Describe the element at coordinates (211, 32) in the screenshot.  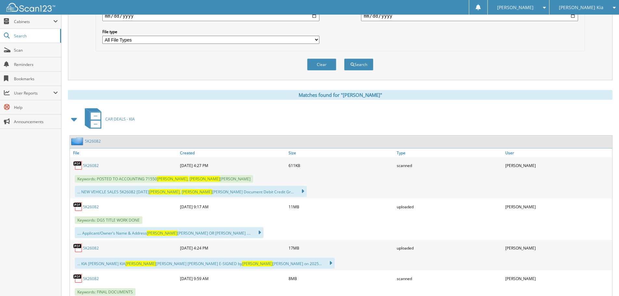
I see `label: File type` at that location.